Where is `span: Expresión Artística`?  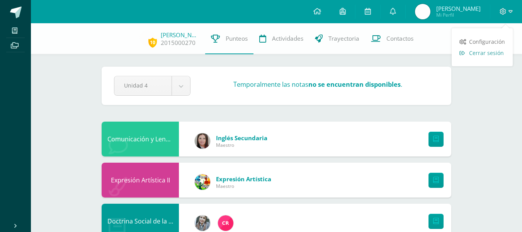 span: Expresión Artística is located at coordinates (244, 179).